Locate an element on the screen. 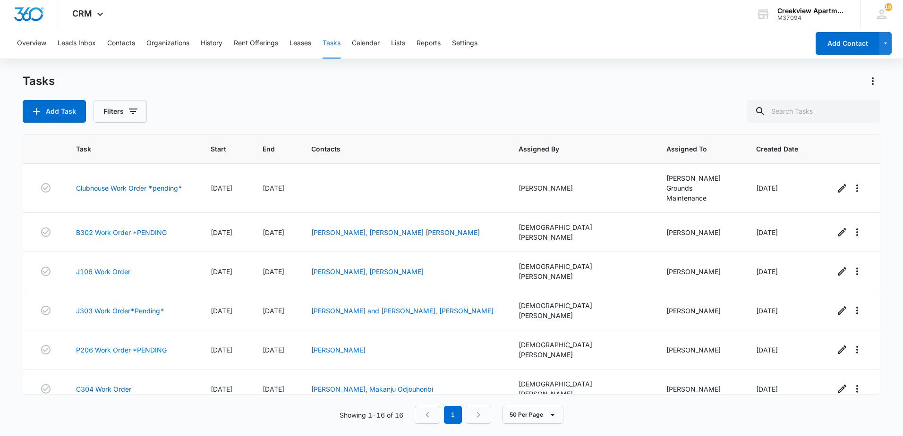 The height and width of the screenshot is (436, 903). span: CRM is located at coordinates (82, 13).